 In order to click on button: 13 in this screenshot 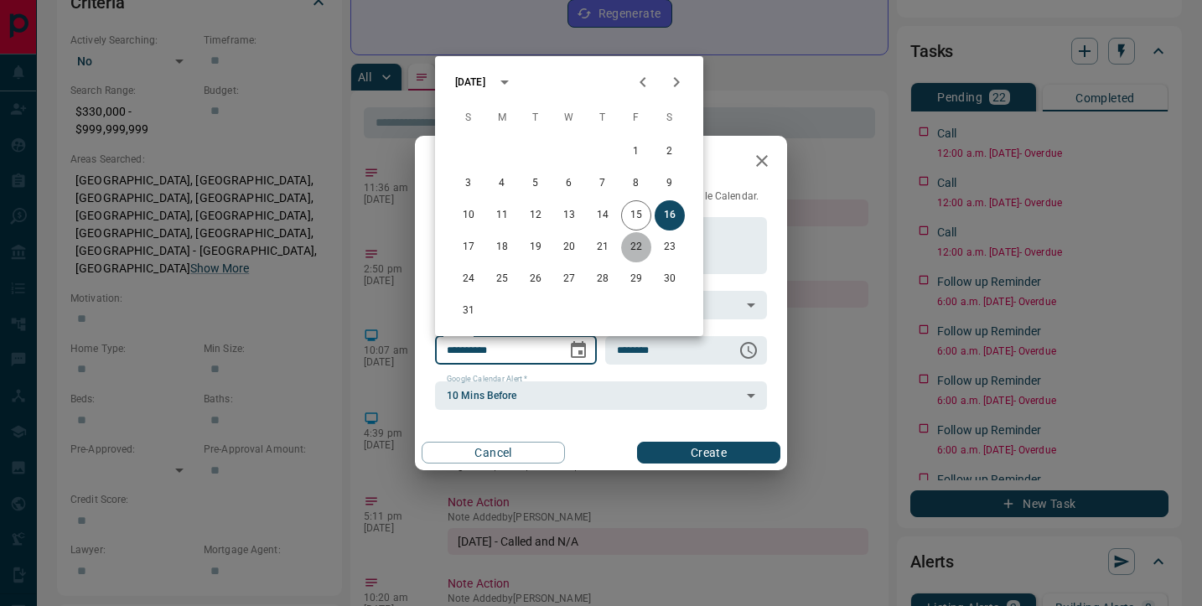, I will do `click(569, 216)`.